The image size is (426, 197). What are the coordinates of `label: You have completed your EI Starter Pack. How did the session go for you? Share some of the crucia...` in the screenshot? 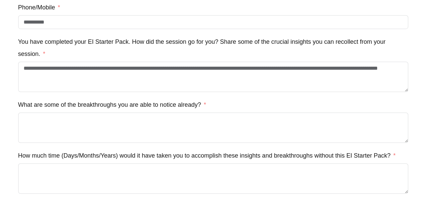 It's located at (213, 48).